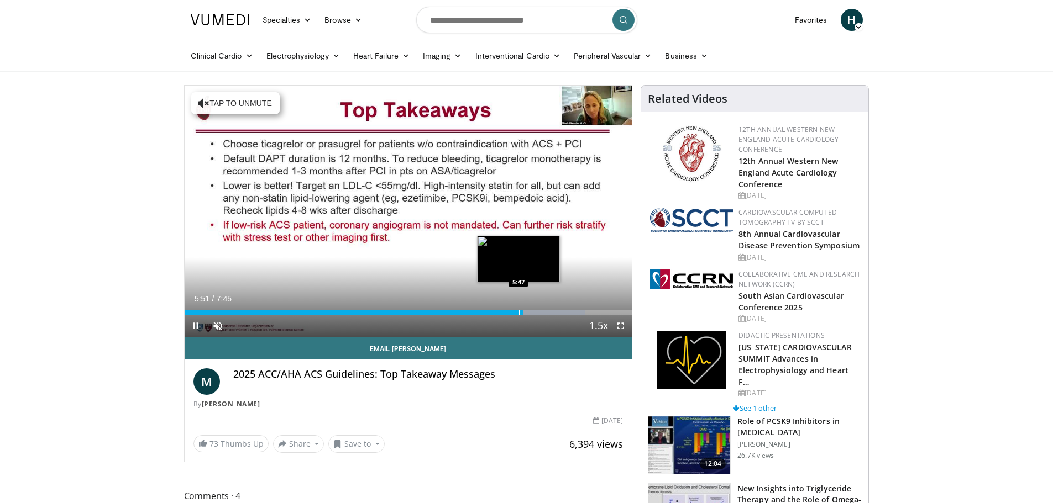  I want to click on img: 51a70120-4f25-49cc-93a4-67582377e75f.png.150x105_q85_autocrop_double_scale_upscale_version-0.2.png, so click(691, 220).